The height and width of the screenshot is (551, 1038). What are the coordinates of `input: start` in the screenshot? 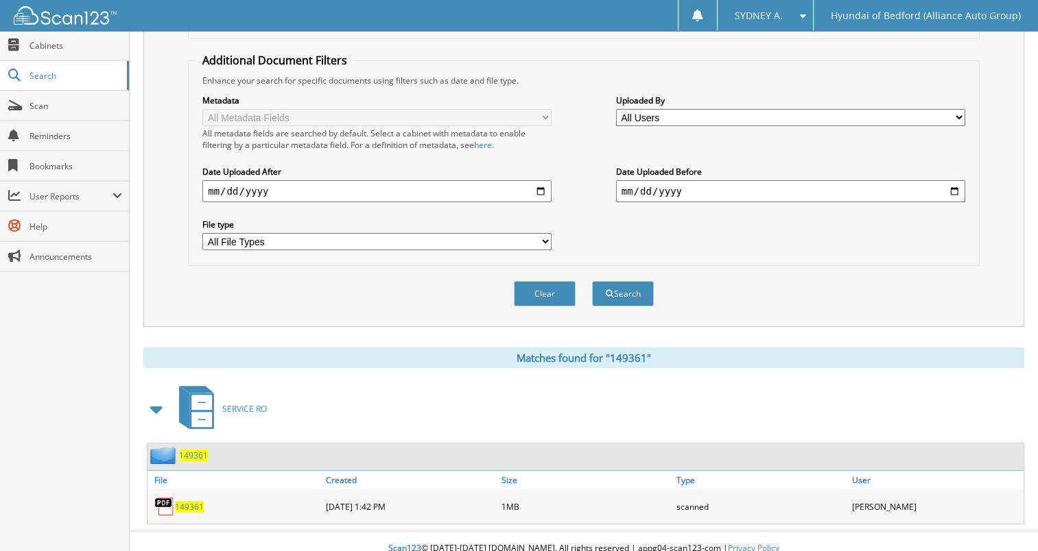 It's located at (377, 191).